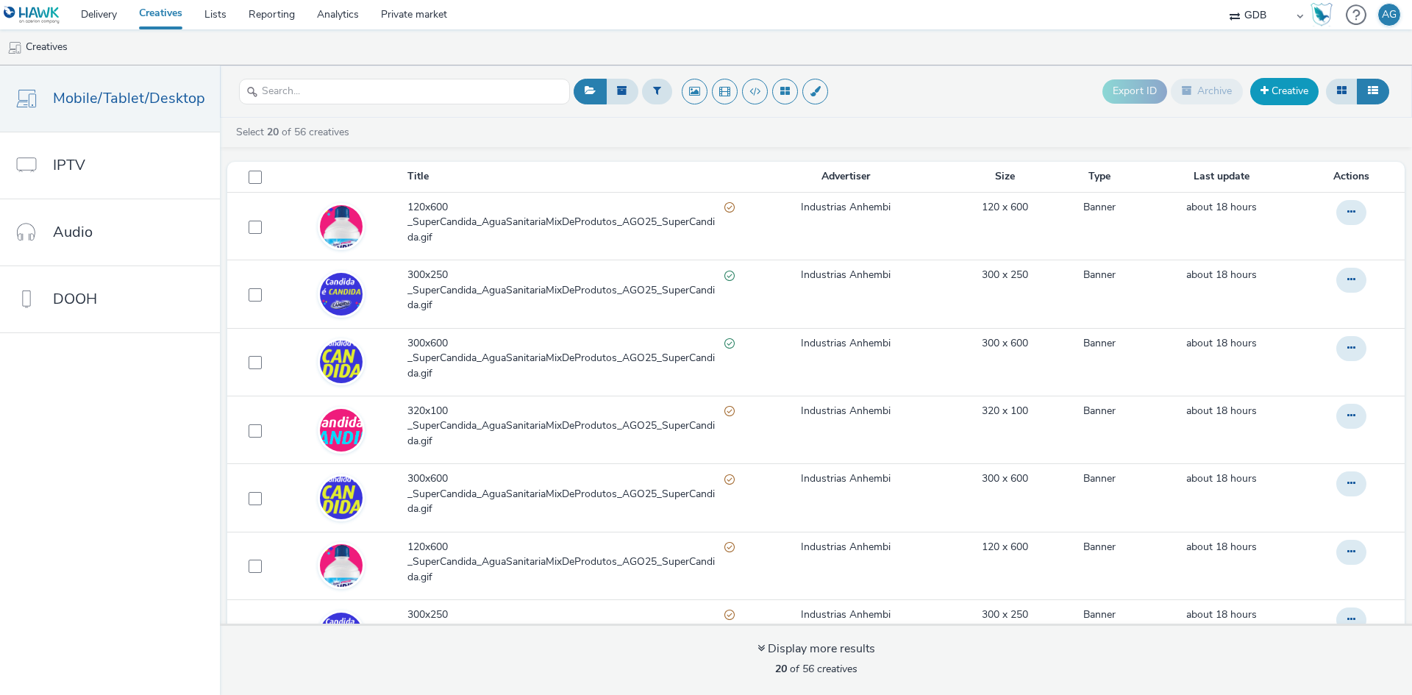 The width and height of the screenshot is (1412, 695). What do you see at coordinates (341, 294) in the screenshot?
I see `img: c3dd37bf-4b5b-41a4-8aff-5d4eec4fe011.gif` at bounding box center [341, 294].